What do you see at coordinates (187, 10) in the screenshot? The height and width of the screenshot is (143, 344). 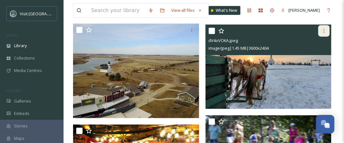 I see `a: View all files` at bounding box center [187, 10].